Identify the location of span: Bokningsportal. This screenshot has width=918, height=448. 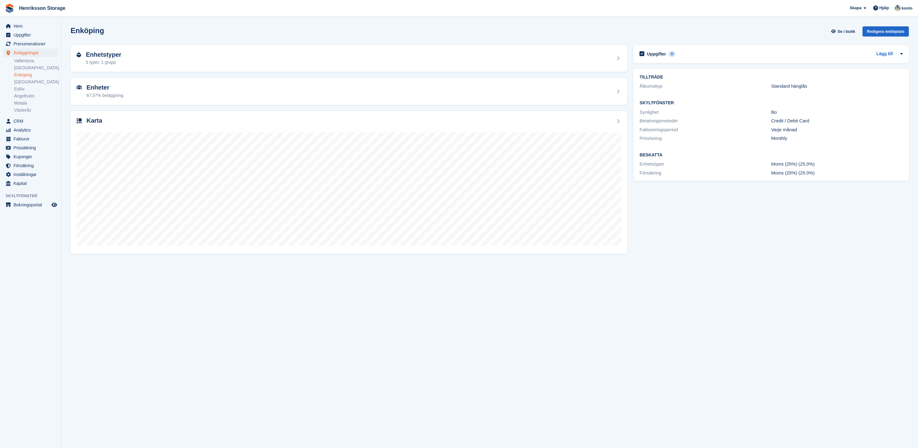
(32, 205).